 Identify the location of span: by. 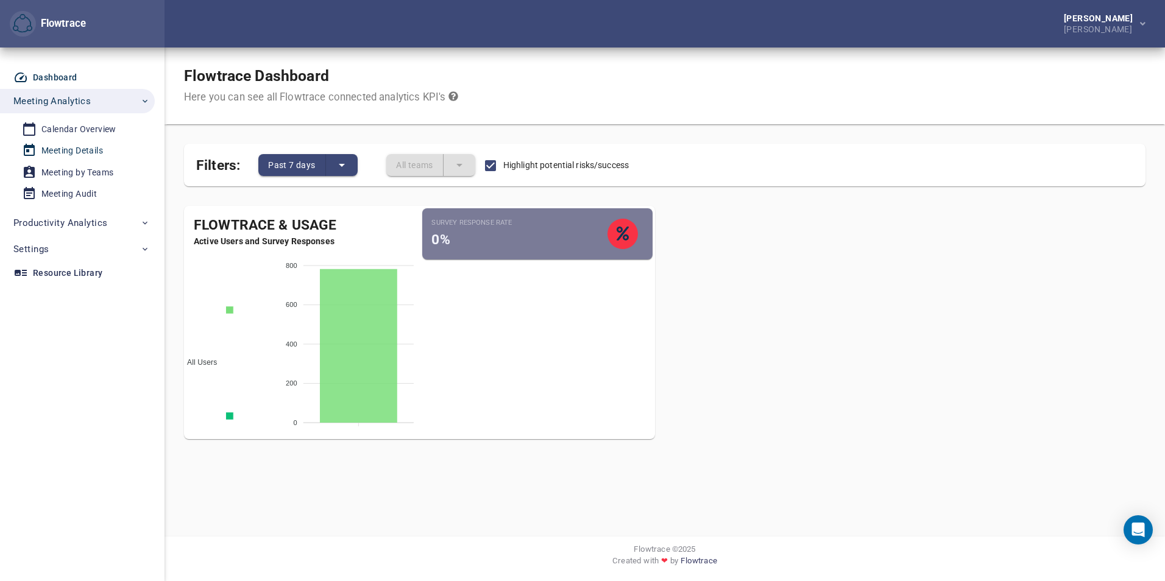
(674, 563).